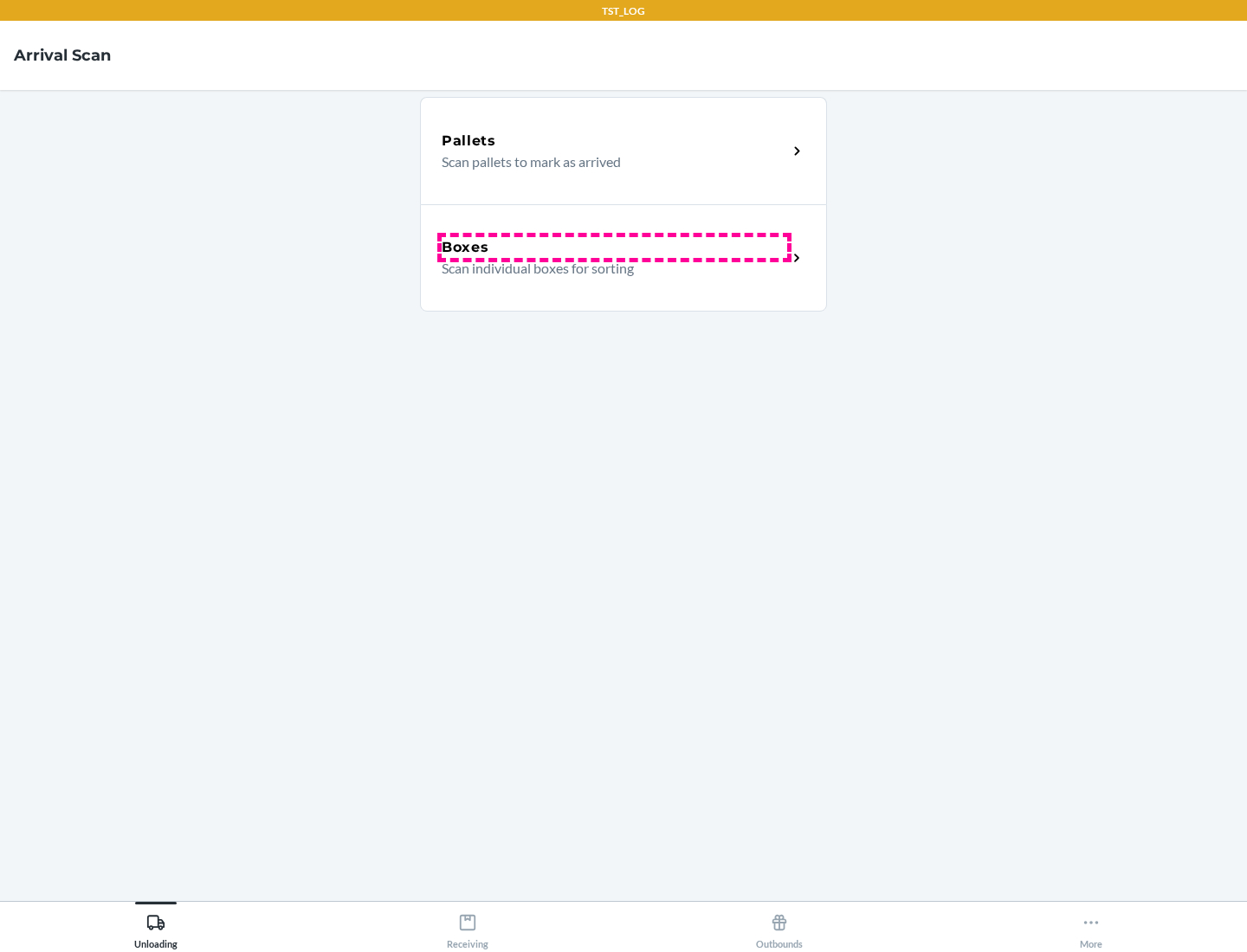 The height and width of the screenshot is (952, 1247). Describe the element at coordinates (468, 141) in the screenshot. I see `h5: Pallets` at that location.